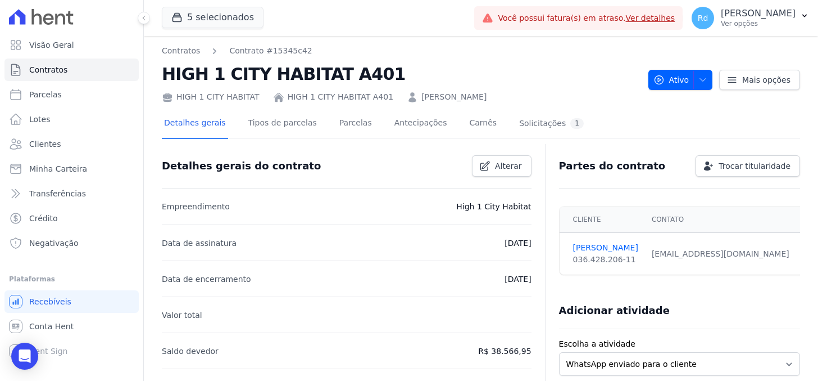  I want to click on h3: Partes do contrato, so click(613, 166).